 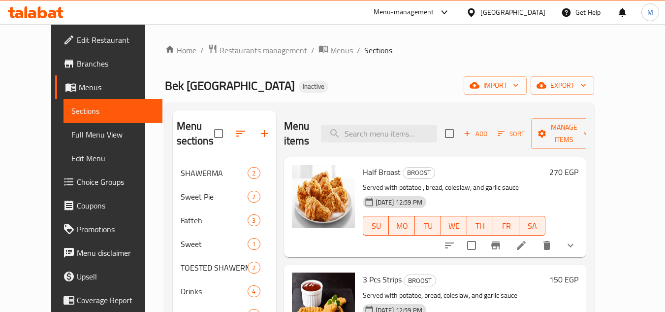 I want to click on span: SU, so click(x=376, y=225).